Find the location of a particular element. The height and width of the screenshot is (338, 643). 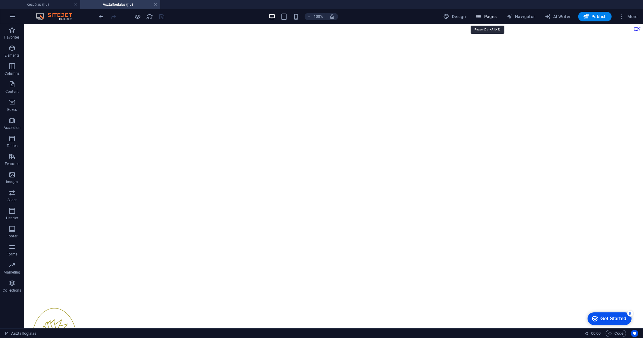

p: Accordion is located at coordinates (12, 128).